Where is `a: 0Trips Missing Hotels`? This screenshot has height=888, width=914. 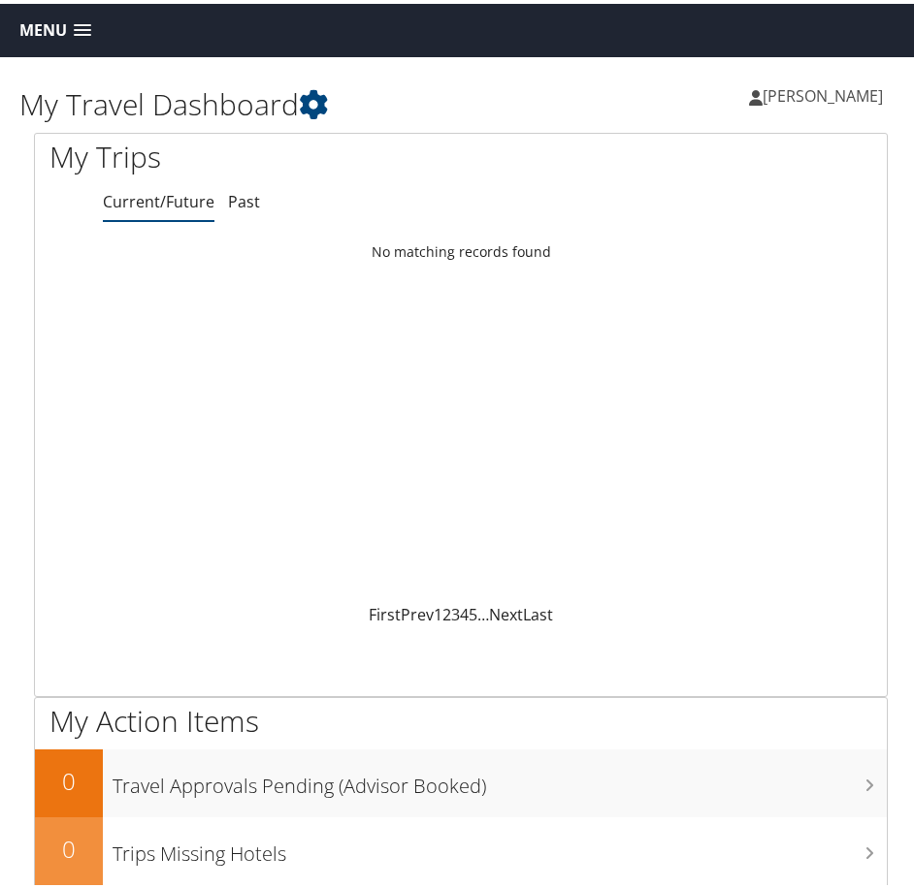
a: 0Trips Missing Hotels is located at coordinates (461, 848).